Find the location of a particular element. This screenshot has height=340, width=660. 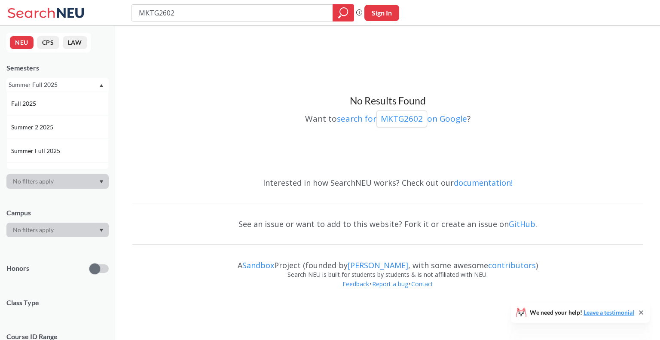

a: Leave a testimonial is located at coordinates (609, 312).